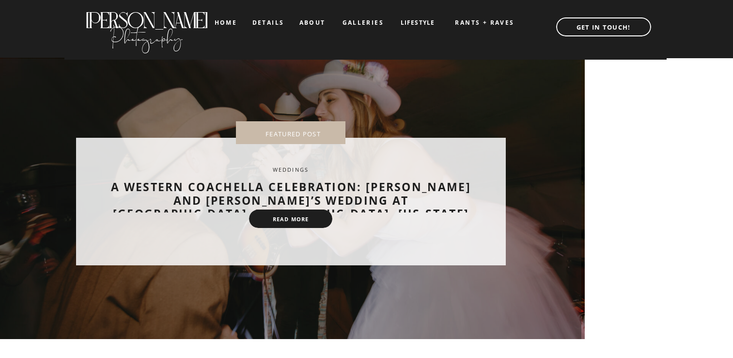 Image resolution: width=733 pixels, height=358 pixels. Describe the element at coordinates (312, 23) in the screenshot. I see `a: about` at that location.